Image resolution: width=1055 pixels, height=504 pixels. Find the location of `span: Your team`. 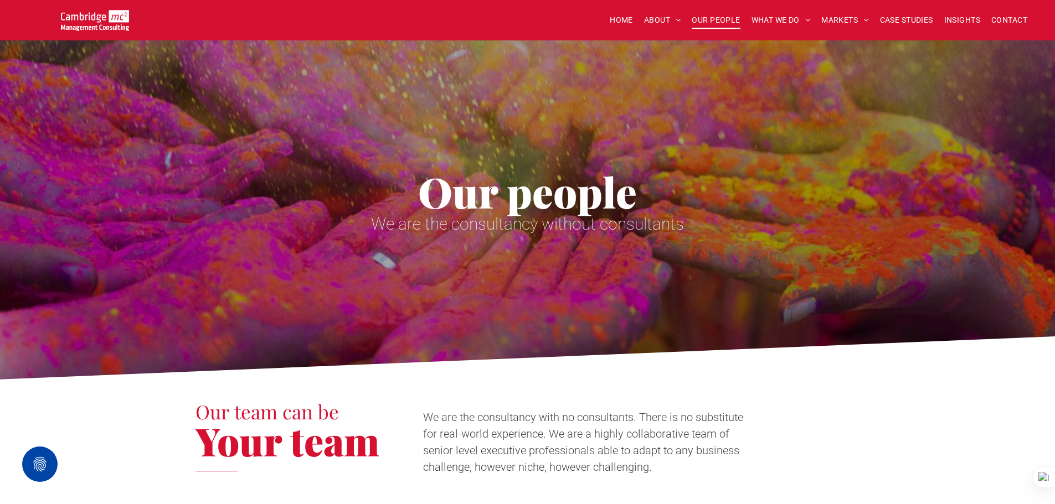

span: Your team is located at coordinates (287, 441).